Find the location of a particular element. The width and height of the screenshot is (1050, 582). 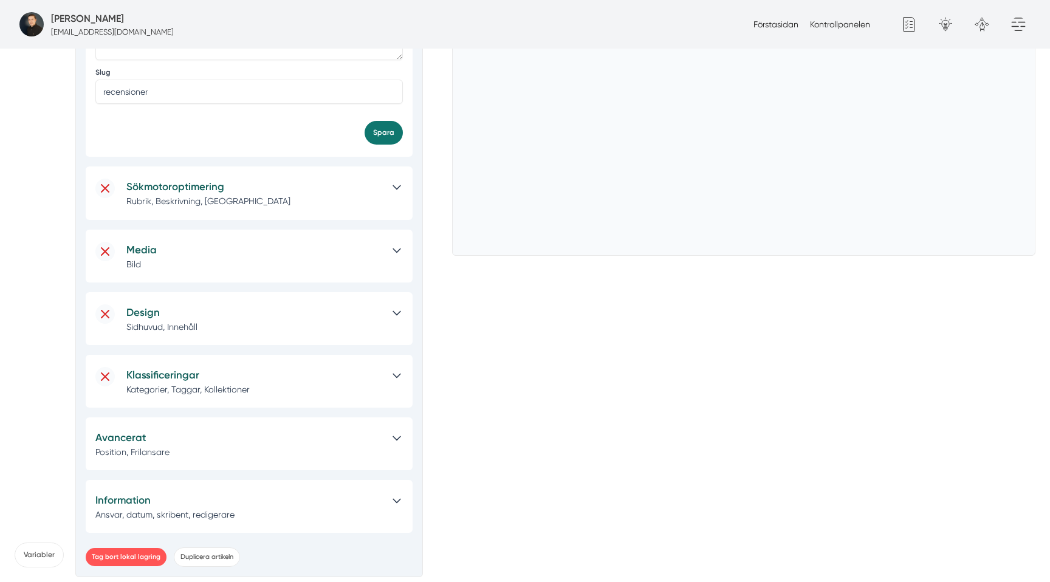

img: foretagsbild-pa-smartproduktion-ett-foretag-i-dalarnas-lan-2023.jpg is located at coordinates (32, 24).